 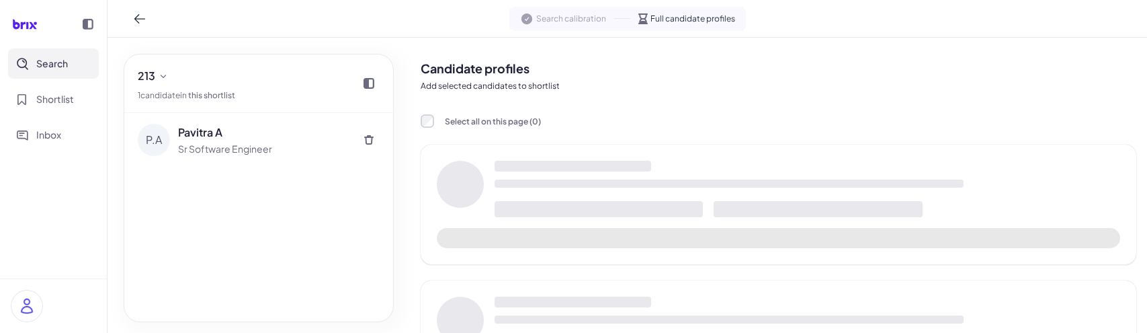 I want to click on span: Search calibration, so click(x=571, y=19).